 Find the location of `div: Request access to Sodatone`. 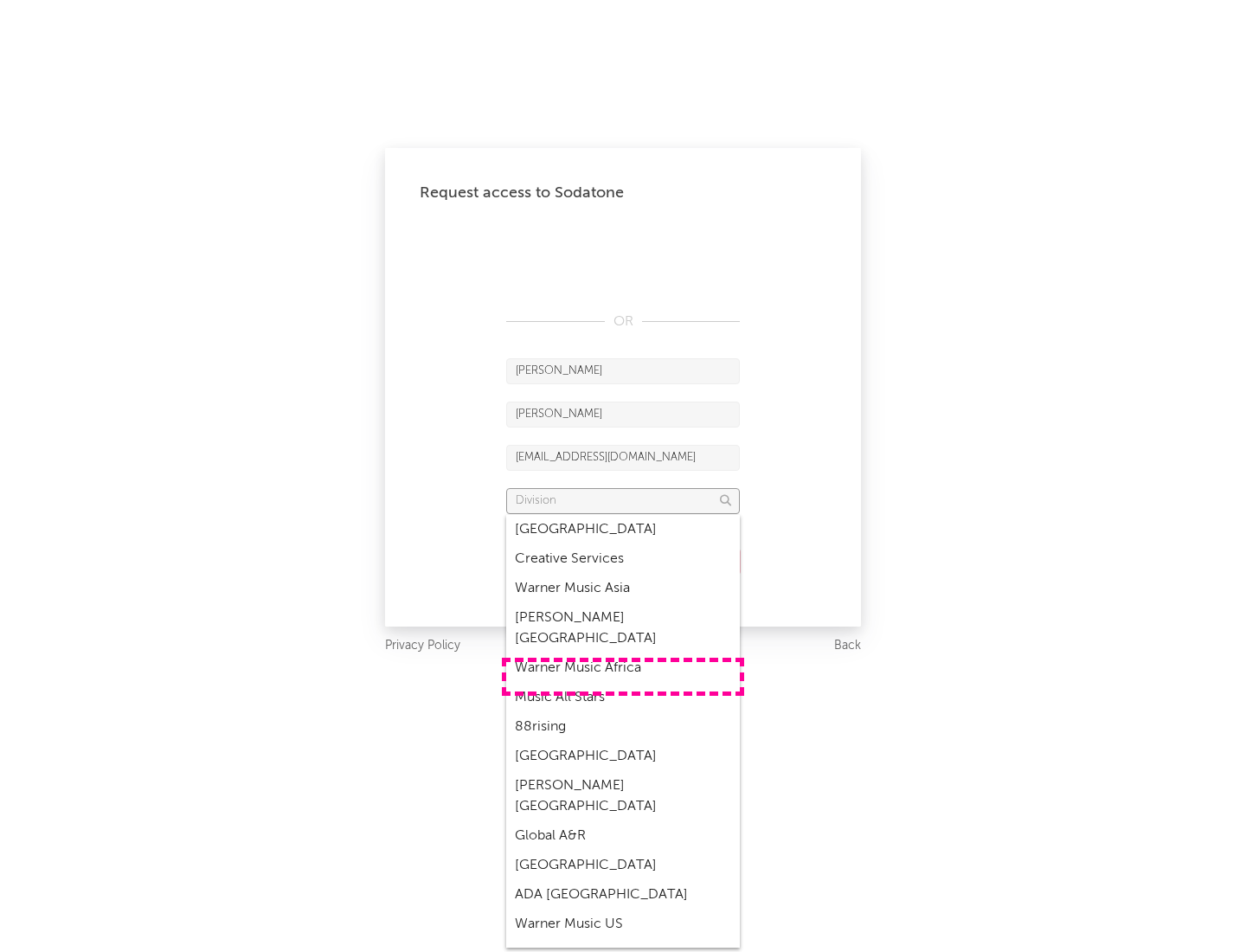

div: Request access to Sodatone is located at coordinates (623, 193).